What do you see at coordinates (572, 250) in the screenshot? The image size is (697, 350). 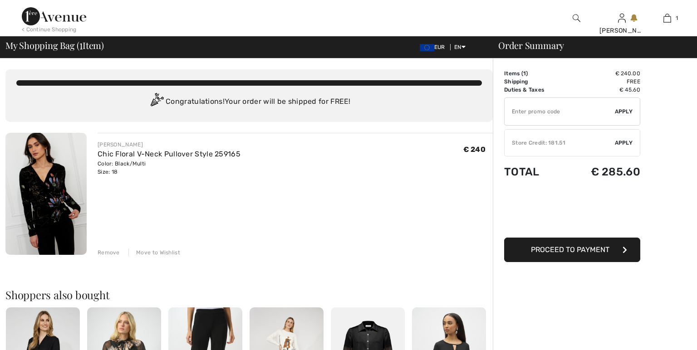 I see `button: Proceed to Payment` at bounding box center [572, 250].